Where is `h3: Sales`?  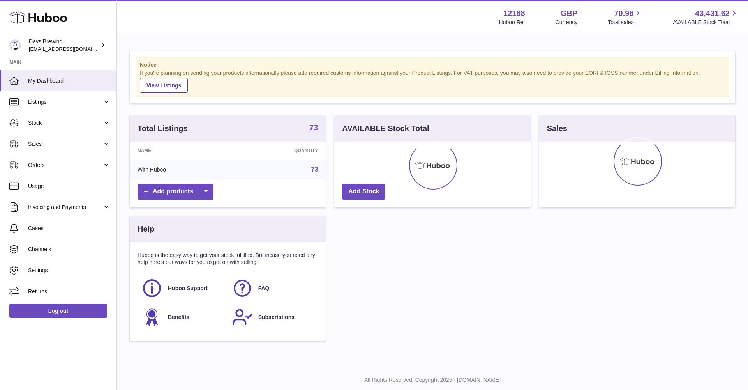 h3: Sales is located at coordinates (557, 128).